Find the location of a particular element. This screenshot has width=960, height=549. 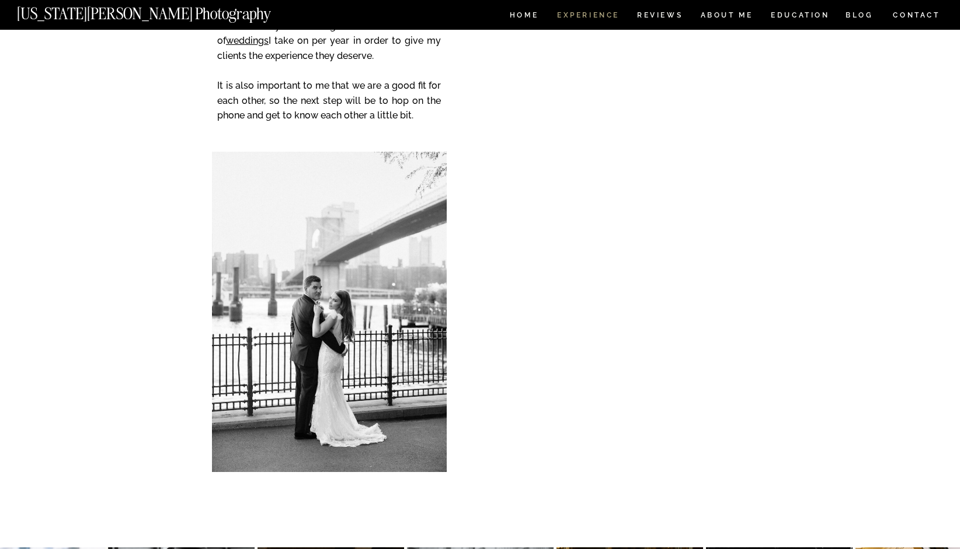

nav: EDUCATION is located at coordinates (800, 16).